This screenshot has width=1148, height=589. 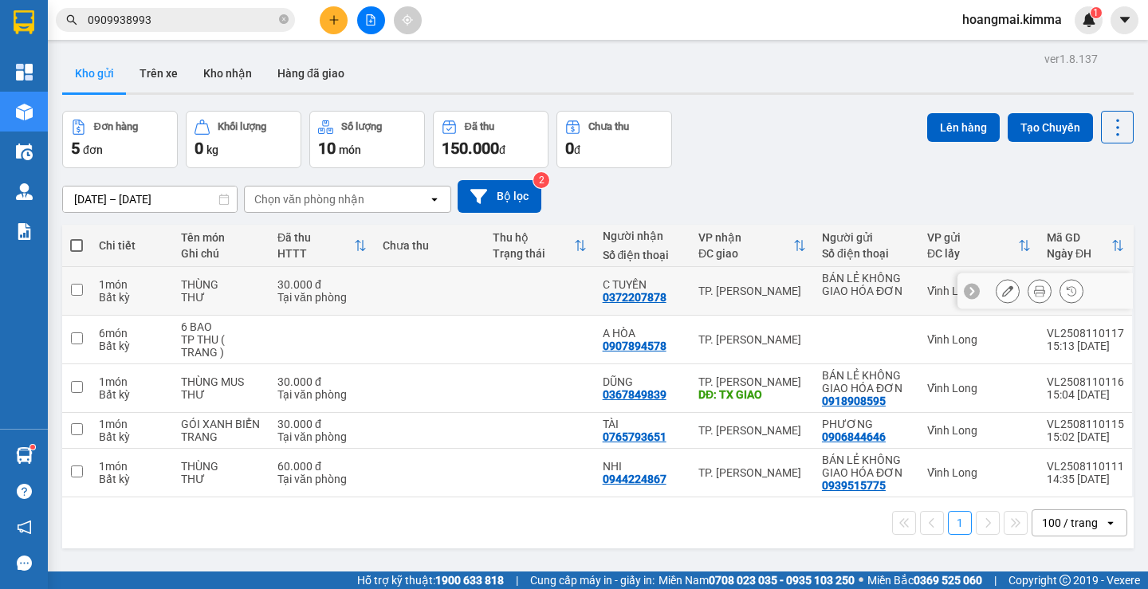 What do you see at coordinates (1085, 424) in the screenshot?
I see `div: VL2508110115` at bounding box center [1085, 424].